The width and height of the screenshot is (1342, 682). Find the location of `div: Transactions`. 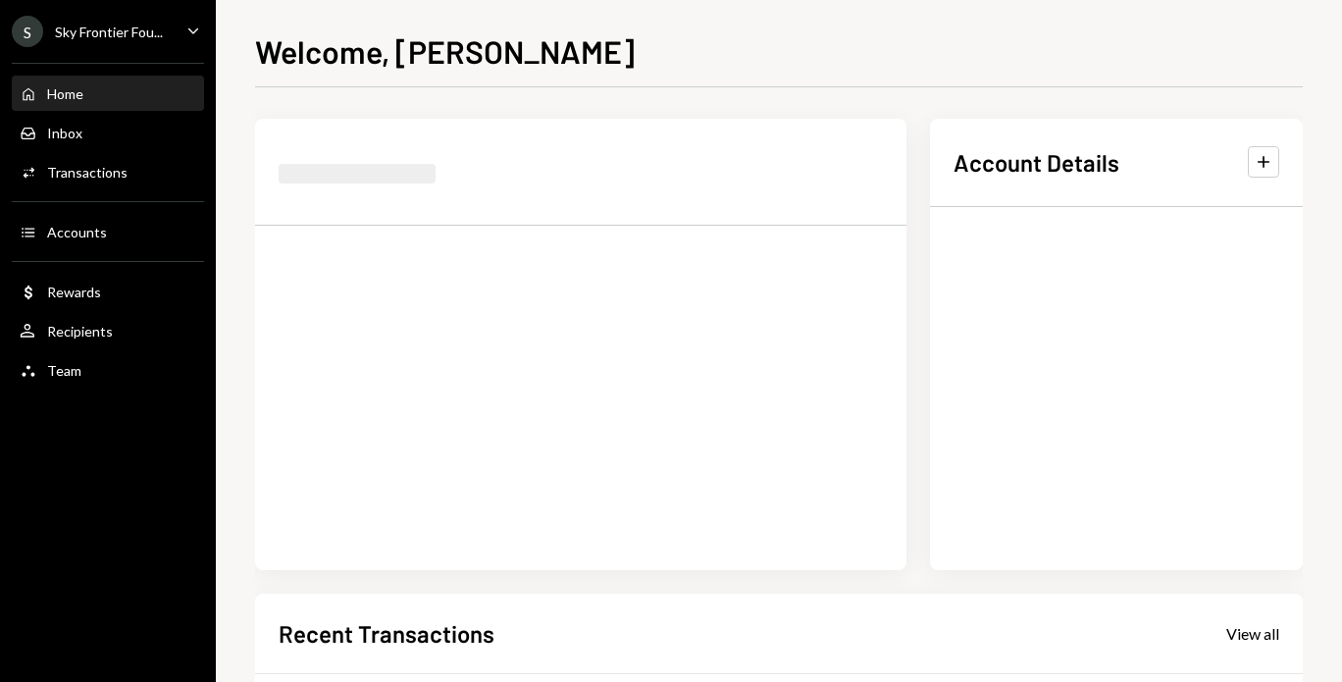

div: Transactions is located at coordinates (87, 172).